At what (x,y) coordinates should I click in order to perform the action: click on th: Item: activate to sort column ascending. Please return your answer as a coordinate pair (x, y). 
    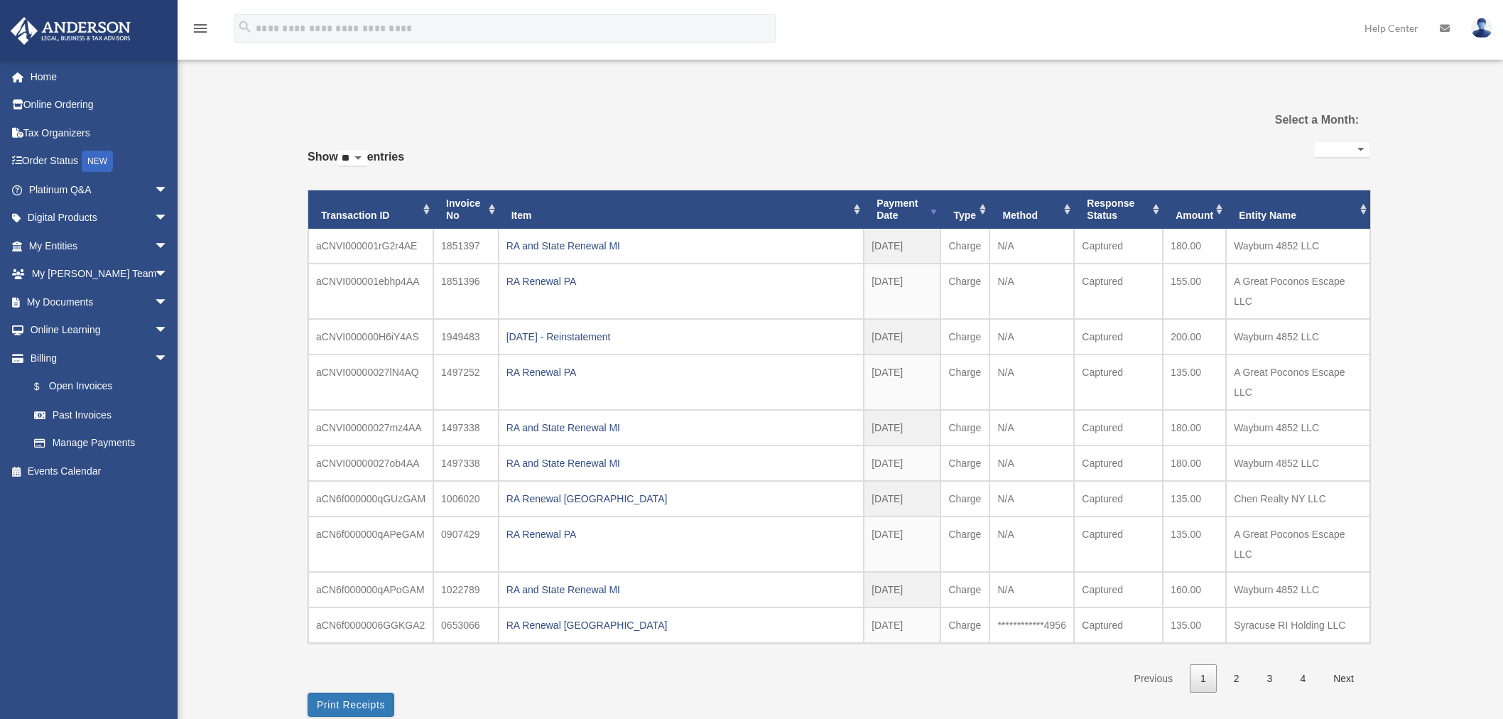
    Looking at the image, I should click on (681, 210).